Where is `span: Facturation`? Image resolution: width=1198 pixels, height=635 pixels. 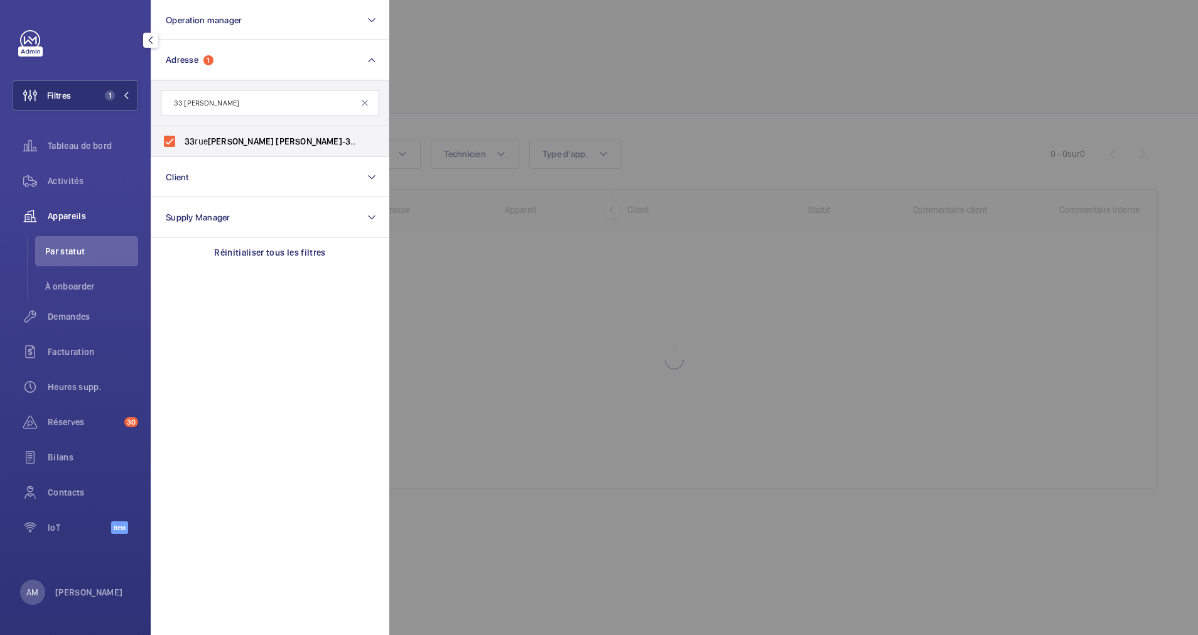
span: Facturation is located at coordinates (93, 351).